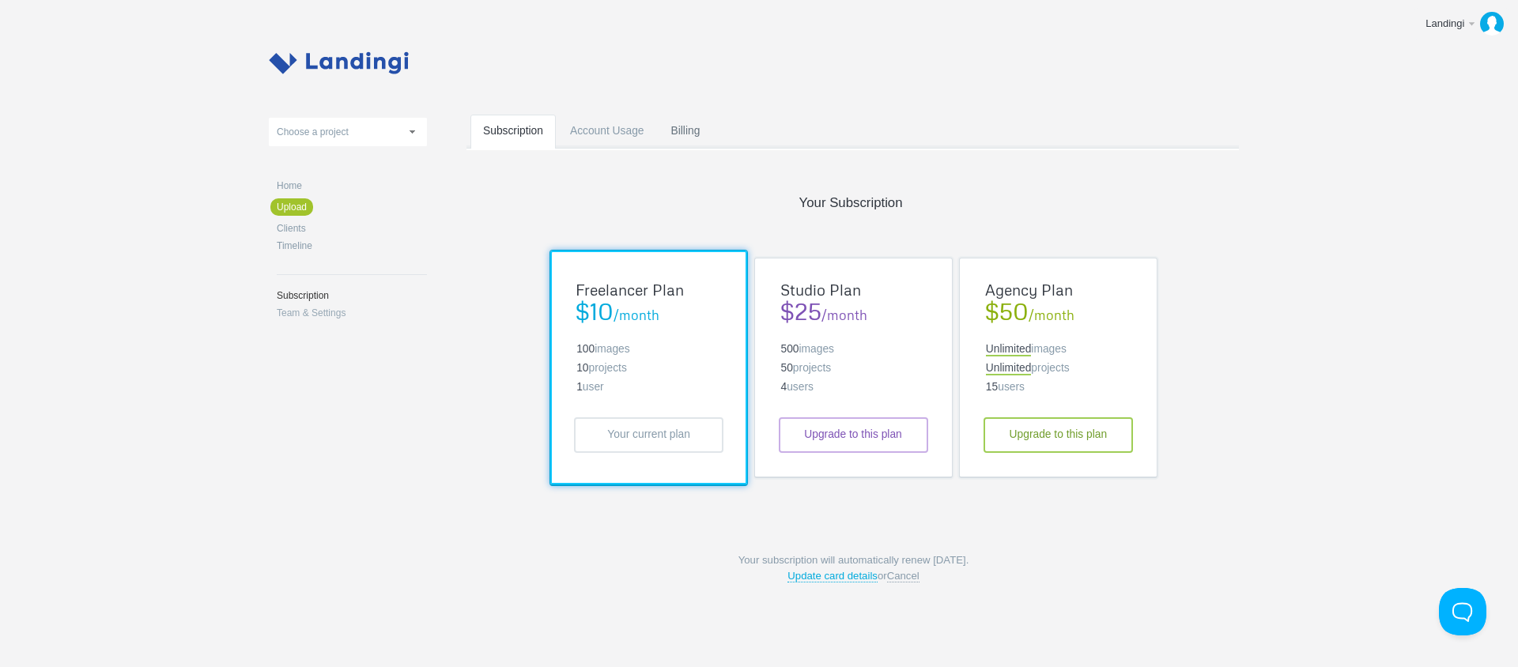 The image size is (1518, 667). Describe the element at coordinates (850, 203) in the screenshot. I see `h1: Your Subscription` at that location.